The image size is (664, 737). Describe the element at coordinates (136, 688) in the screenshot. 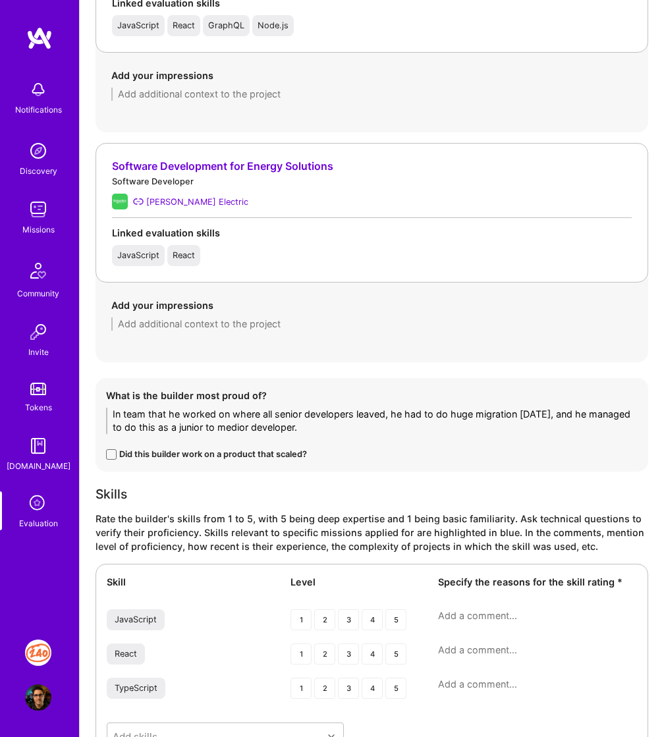

I see `div: TypeScript` at that location.